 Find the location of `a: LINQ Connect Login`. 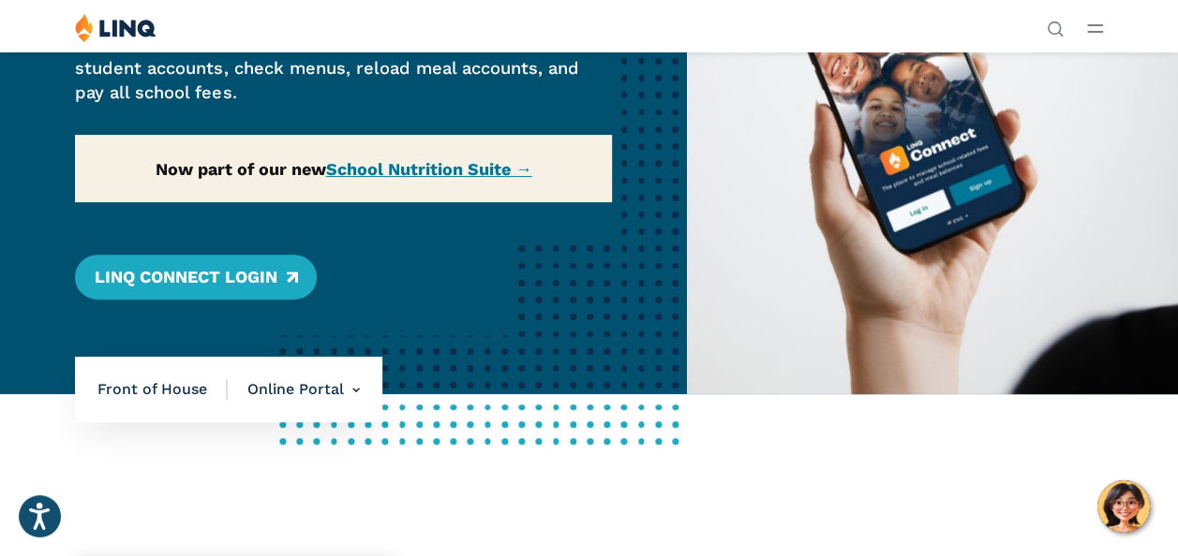

a: LINQ Connect Login is located at coordinates (195, 277).